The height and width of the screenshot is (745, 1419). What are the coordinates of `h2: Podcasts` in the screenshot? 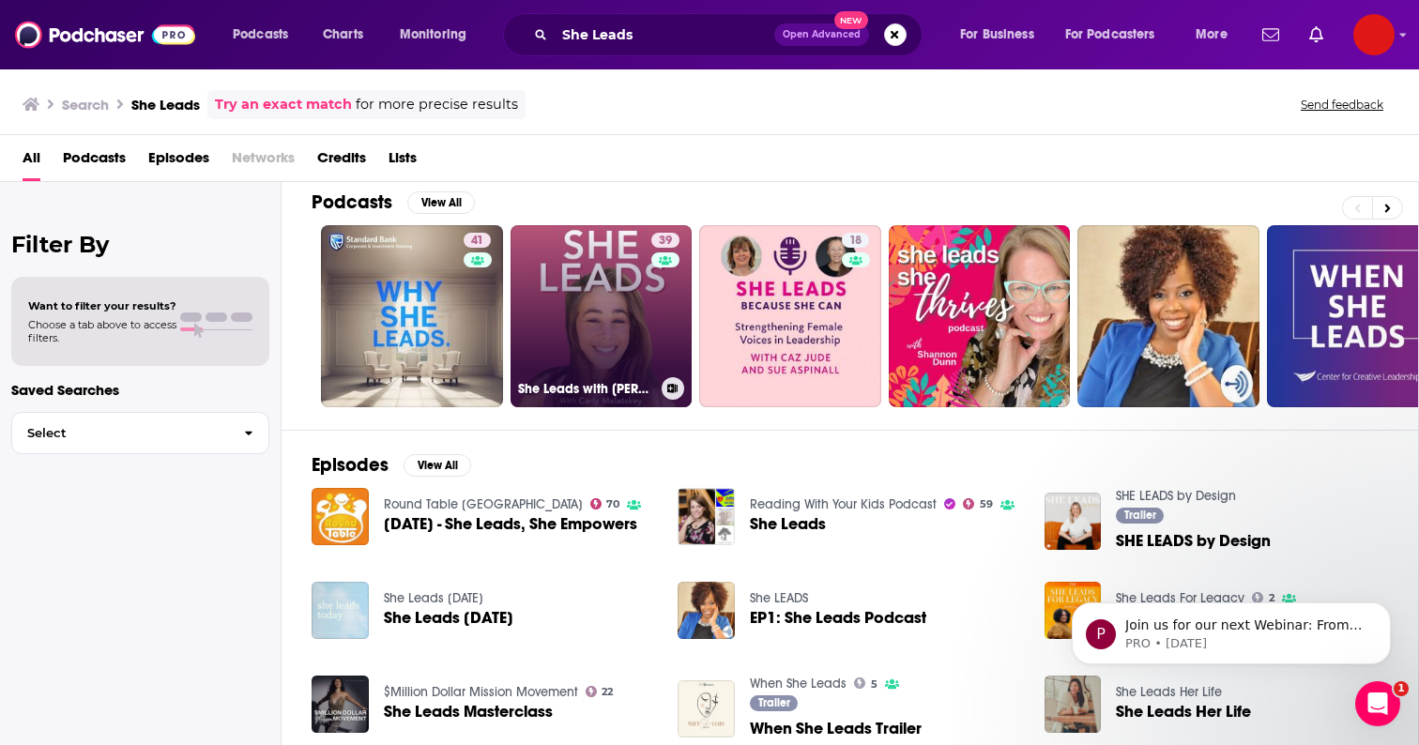 It's located at (352, 202).